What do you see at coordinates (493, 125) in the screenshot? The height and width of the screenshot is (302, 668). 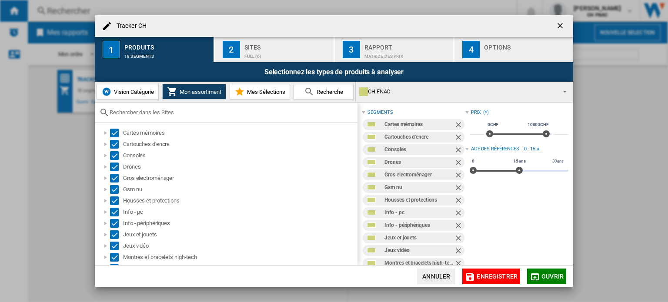 I see `span: 0CHF` at bounding box center [493, 125].